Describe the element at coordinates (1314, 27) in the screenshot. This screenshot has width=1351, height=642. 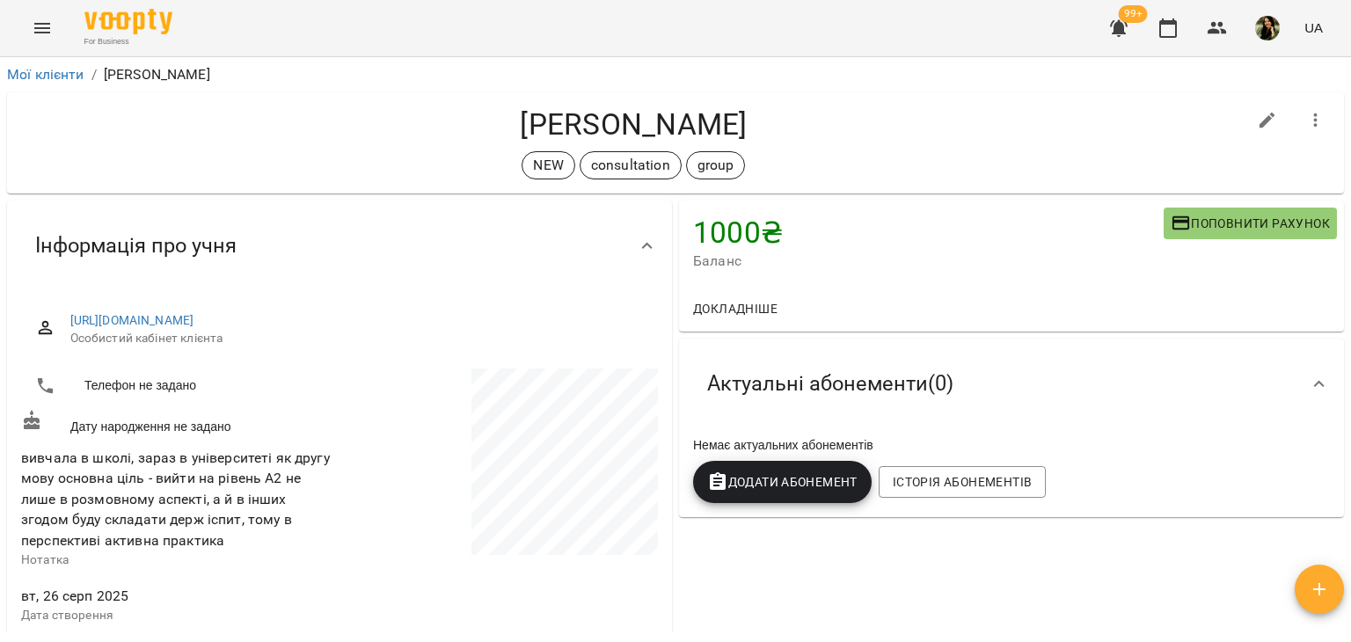
I see `button: UA` at that location.